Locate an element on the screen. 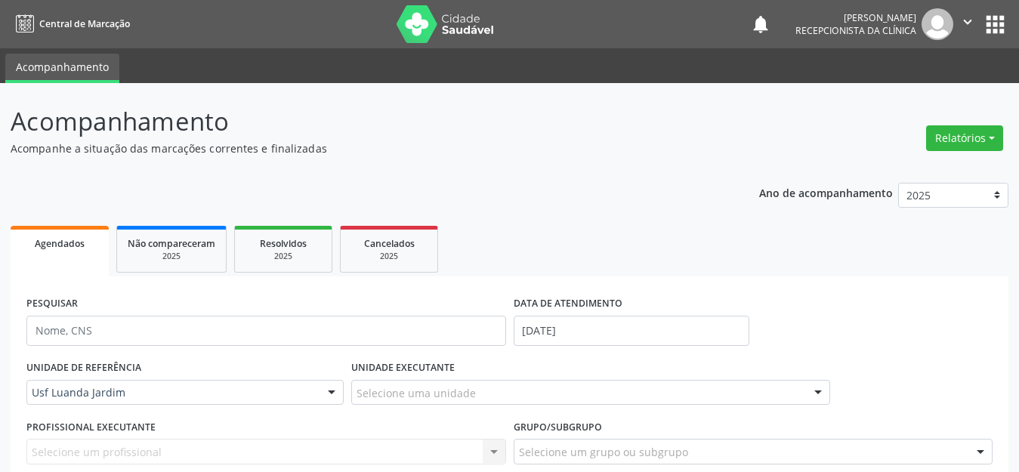 This screenshot has height=472, width=1019. a: Acompanhamento is located at coordinates (62, 68).